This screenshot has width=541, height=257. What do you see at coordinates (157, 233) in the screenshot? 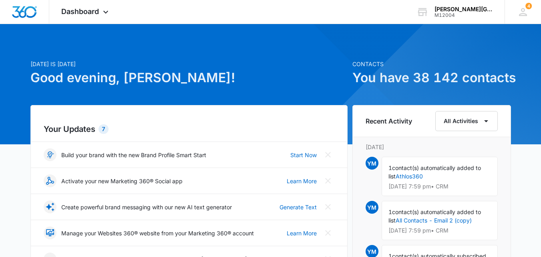
I see `p: Manage your Websites 360® website from your Marketing 360® account` at bounding box center [157, 233].